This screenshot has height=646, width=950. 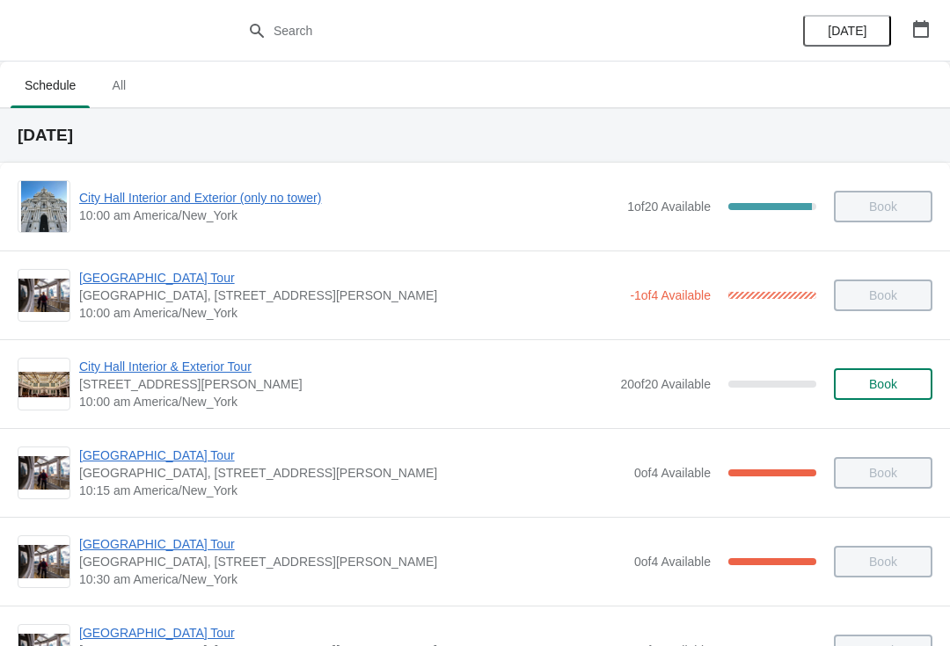 I want to click on span: 1 of 20 Available, so click(x=668, y=207).